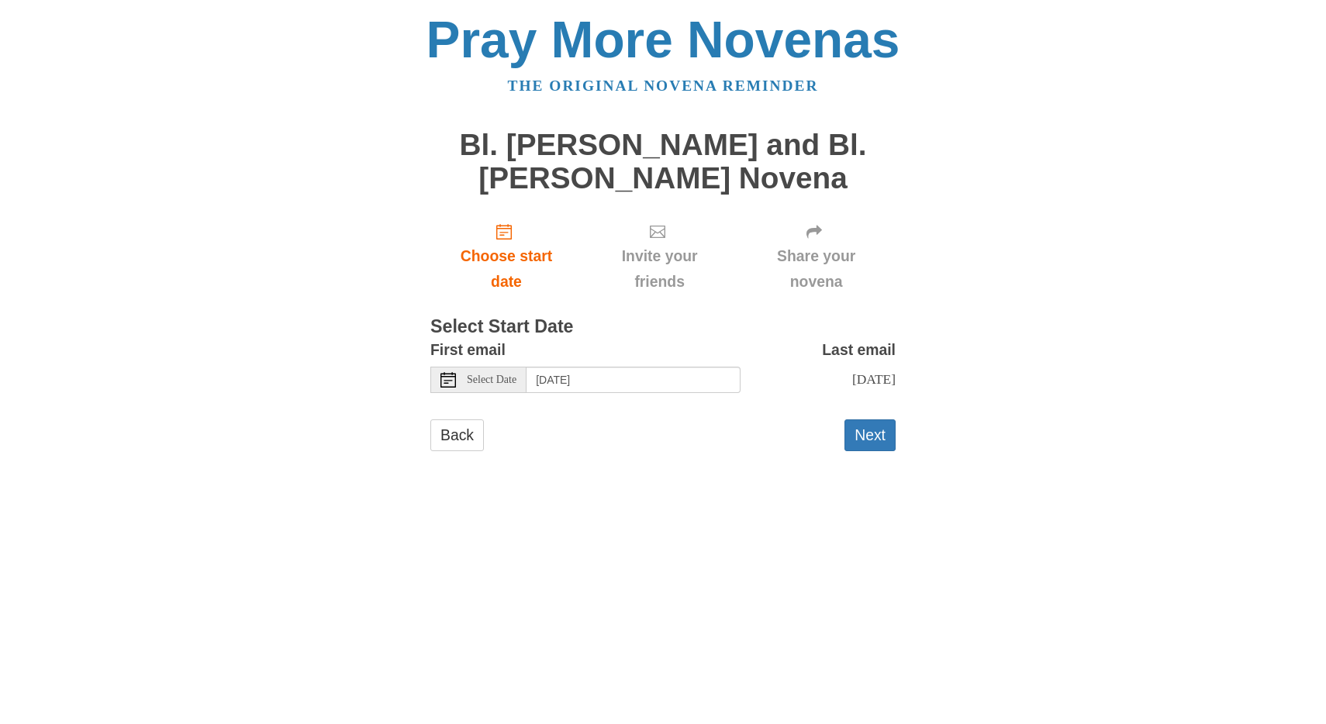 The image size is (1326, 724). What do you see at coordinates (663, 40) in the screenshot?
I see `a: Pray More Novenas` at bounding box center [663, 40].